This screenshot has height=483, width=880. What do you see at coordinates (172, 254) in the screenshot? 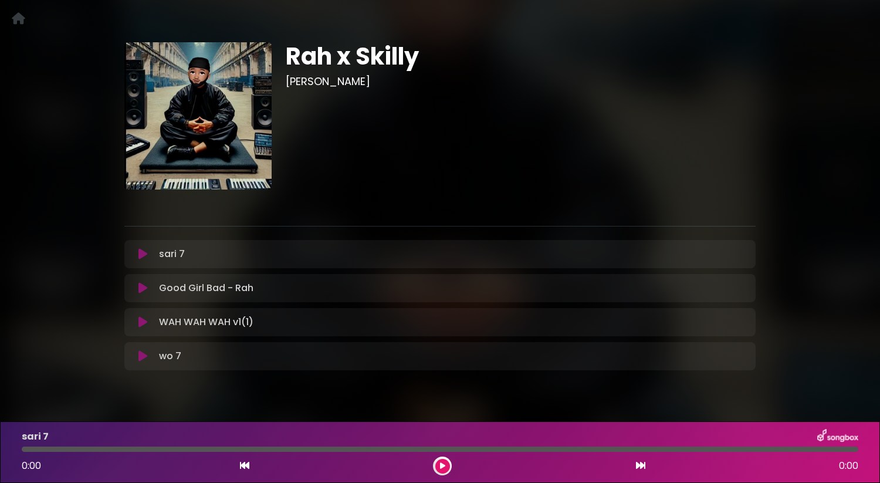
I see `p: sari 7` at bounding box center [172, 254].